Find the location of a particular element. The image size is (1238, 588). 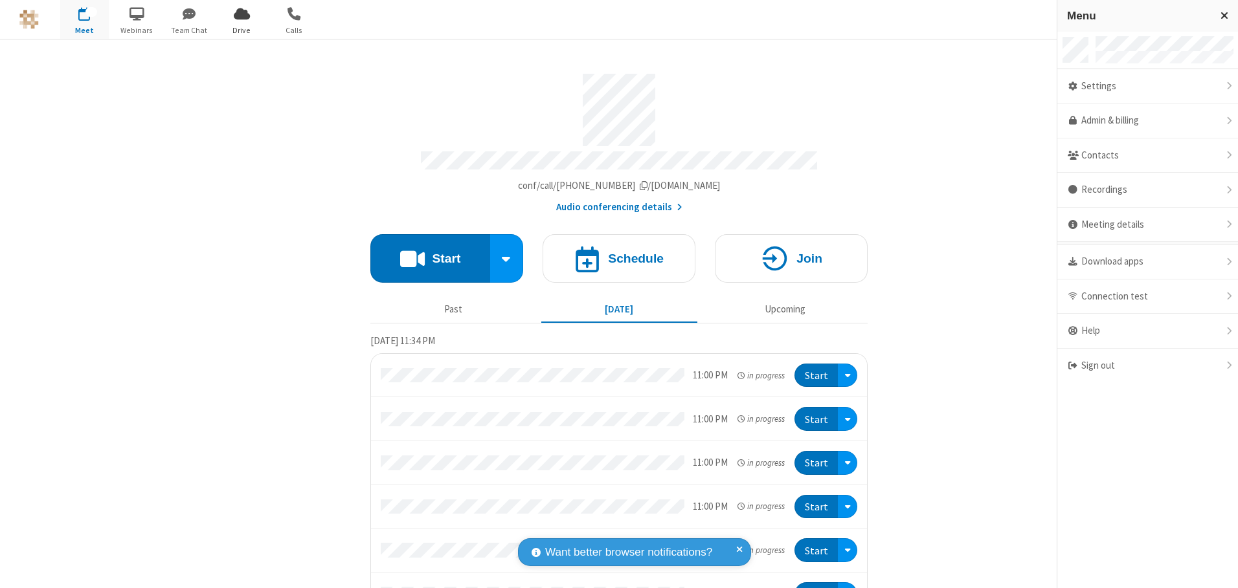

h3: Menu is located at coordinates (1137, 16).